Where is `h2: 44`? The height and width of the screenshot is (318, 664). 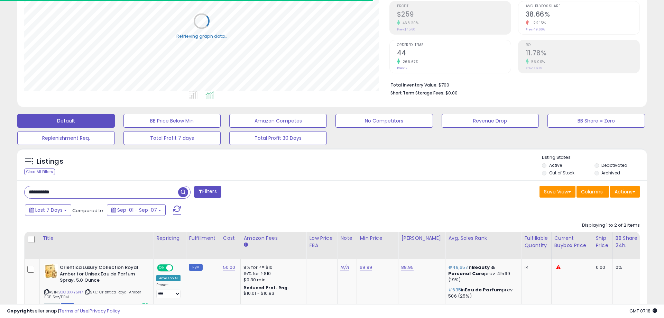
h2: 44 is located at coordinates (453, 54).